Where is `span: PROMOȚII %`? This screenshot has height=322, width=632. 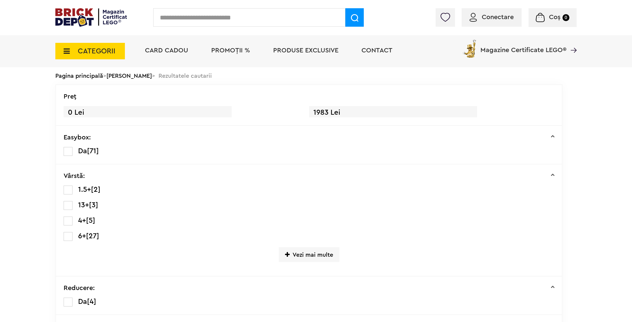 span: PROMOȚII % is located at coordinates (231, 50).